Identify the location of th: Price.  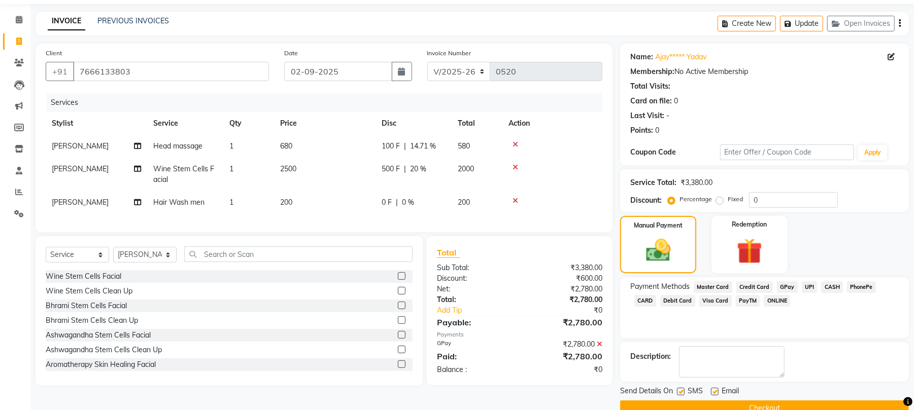
(325, 123).